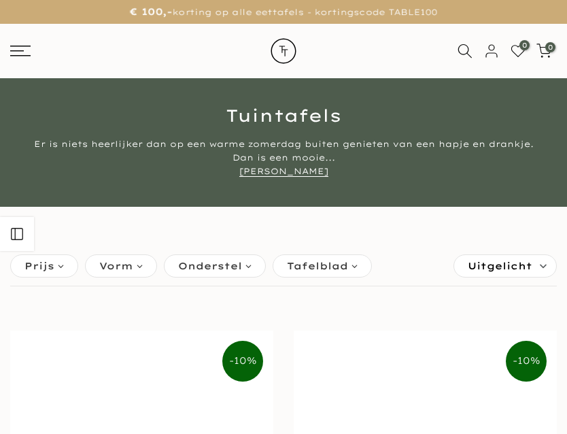  I want to click on strong: € 100,-, so click(151, 12).